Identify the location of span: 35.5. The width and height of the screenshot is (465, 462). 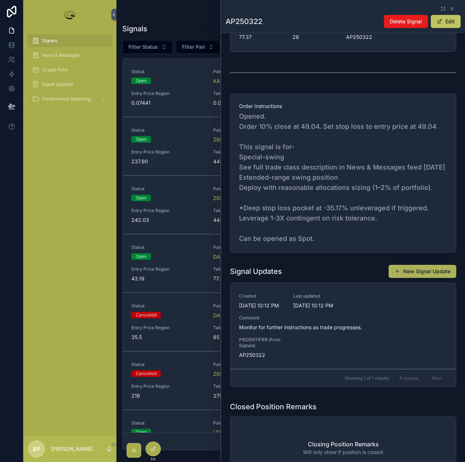
(168, 337).